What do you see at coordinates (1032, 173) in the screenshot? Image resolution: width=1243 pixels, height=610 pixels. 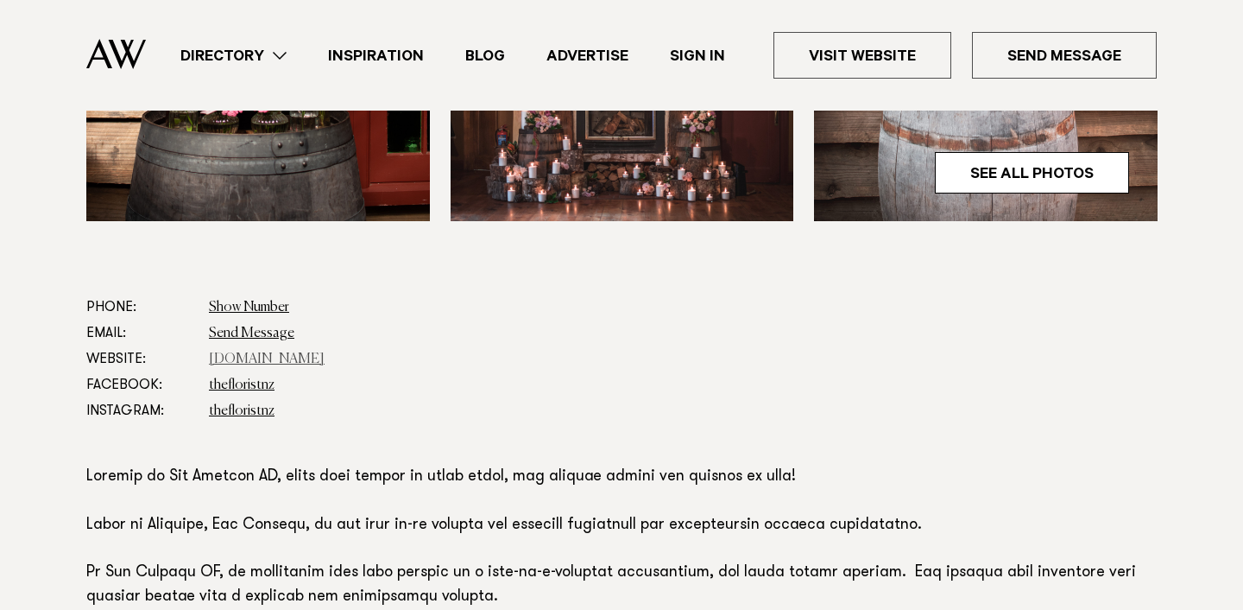 I see `a: See All Photos` at bounding box center [1032, 173].